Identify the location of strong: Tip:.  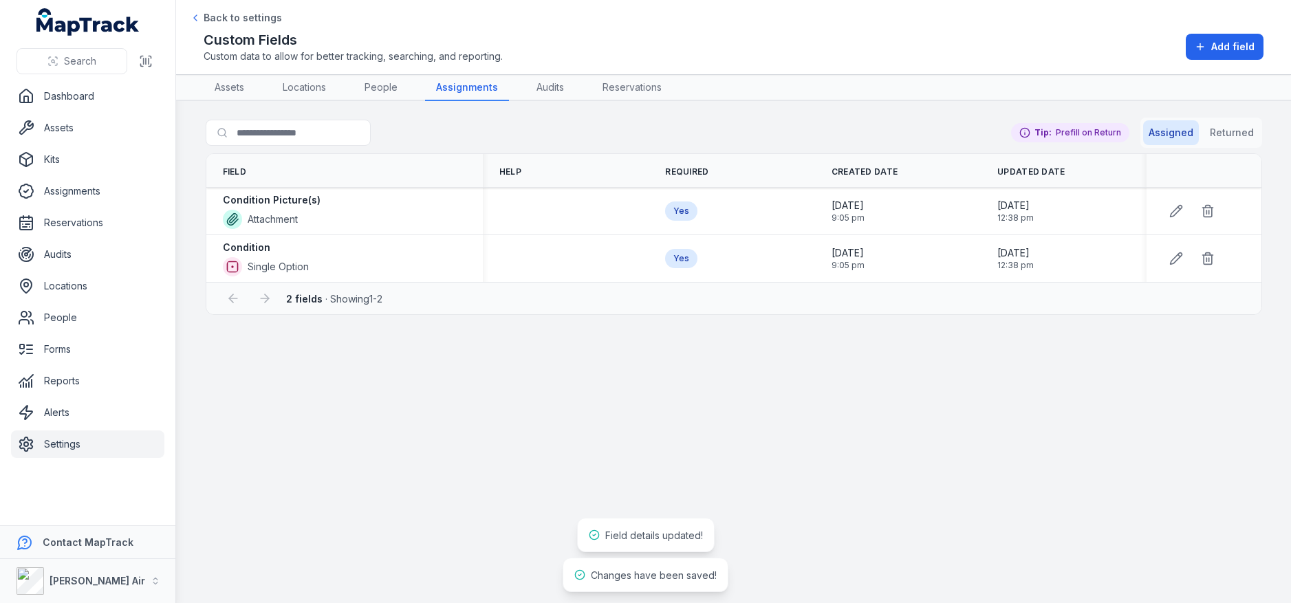
(1042, 133).